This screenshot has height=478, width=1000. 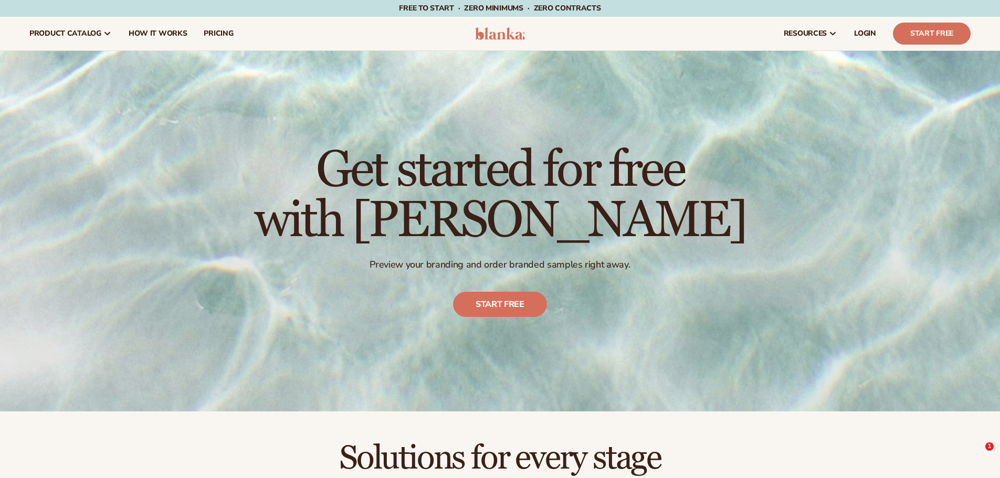 What do you see at coordinates (218, 34) in the screenshot?
I see `a: pricing` at bounding box center [218, 34].